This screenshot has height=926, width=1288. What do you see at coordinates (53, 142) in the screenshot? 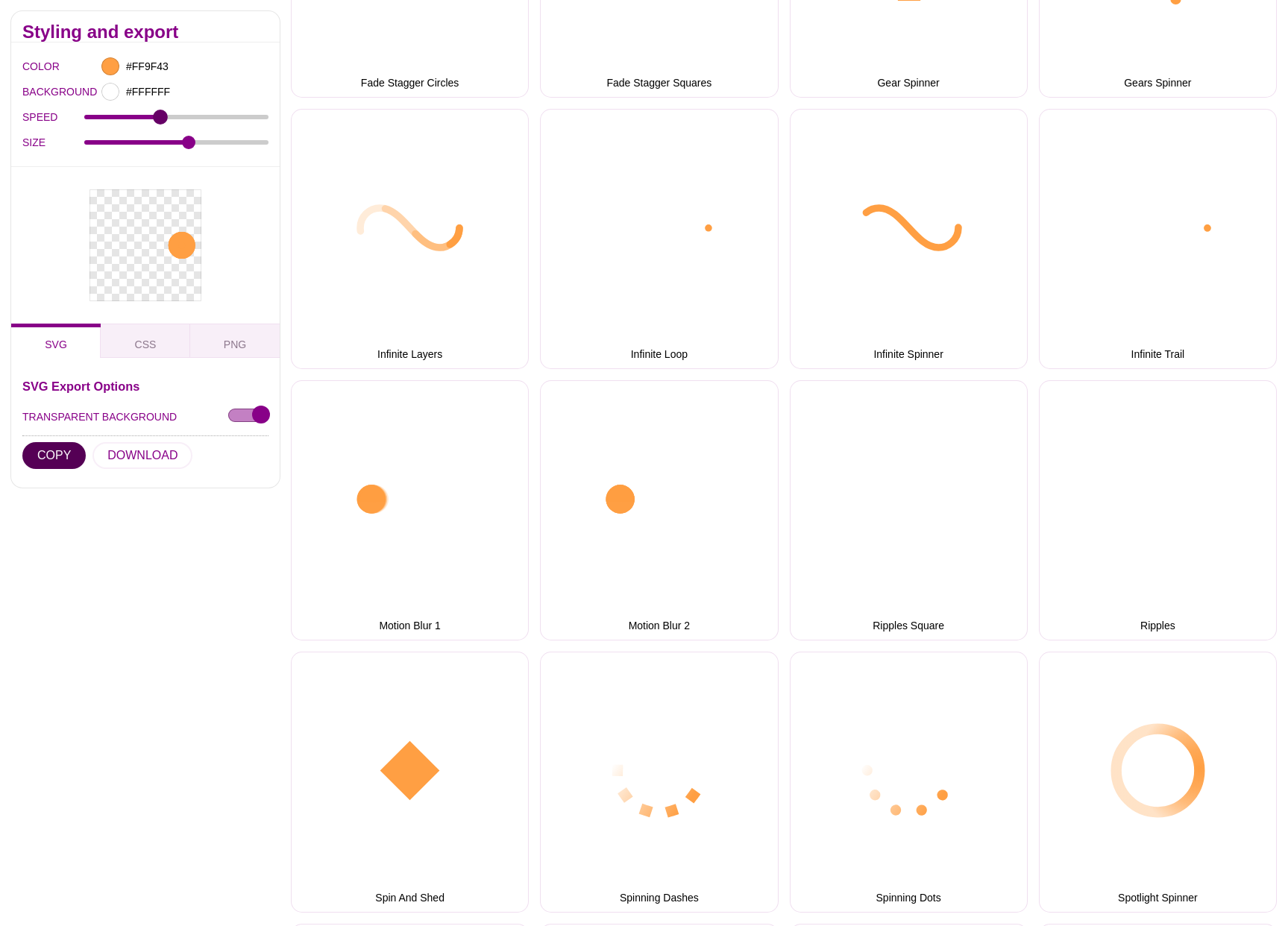
I see `label: SIZE` at bounding box center [53, 142].